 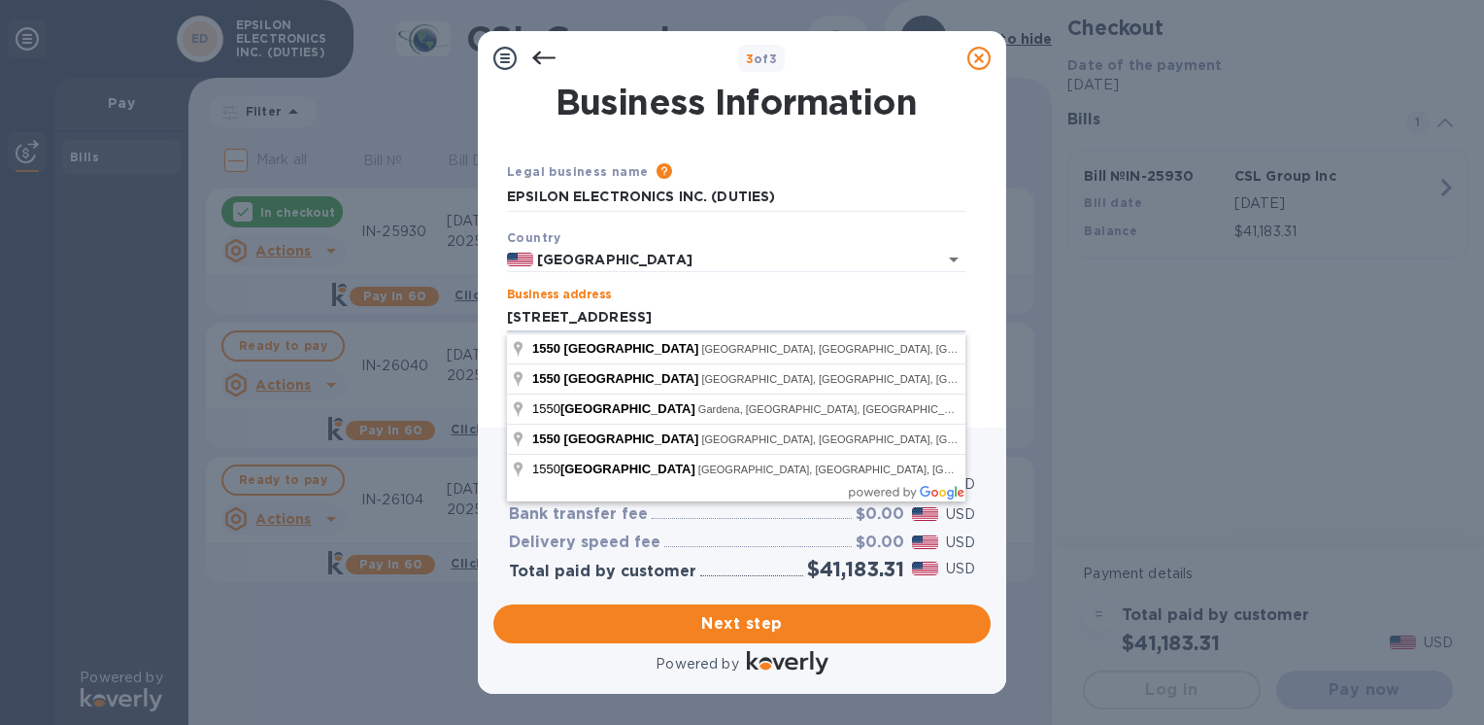 I want to click on button: Next step, so click(x=742, y=624).